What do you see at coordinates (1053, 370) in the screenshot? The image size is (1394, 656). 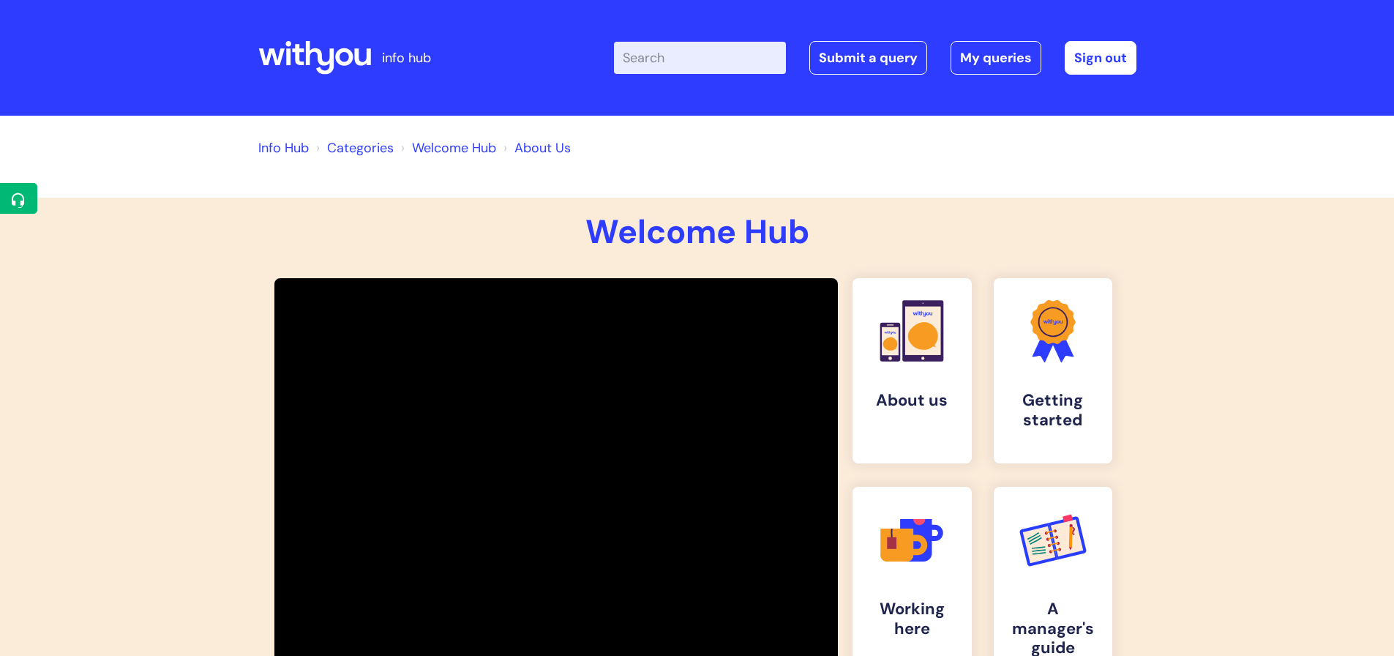 I see `a: Getting started` at bounding box center [1053, 370].